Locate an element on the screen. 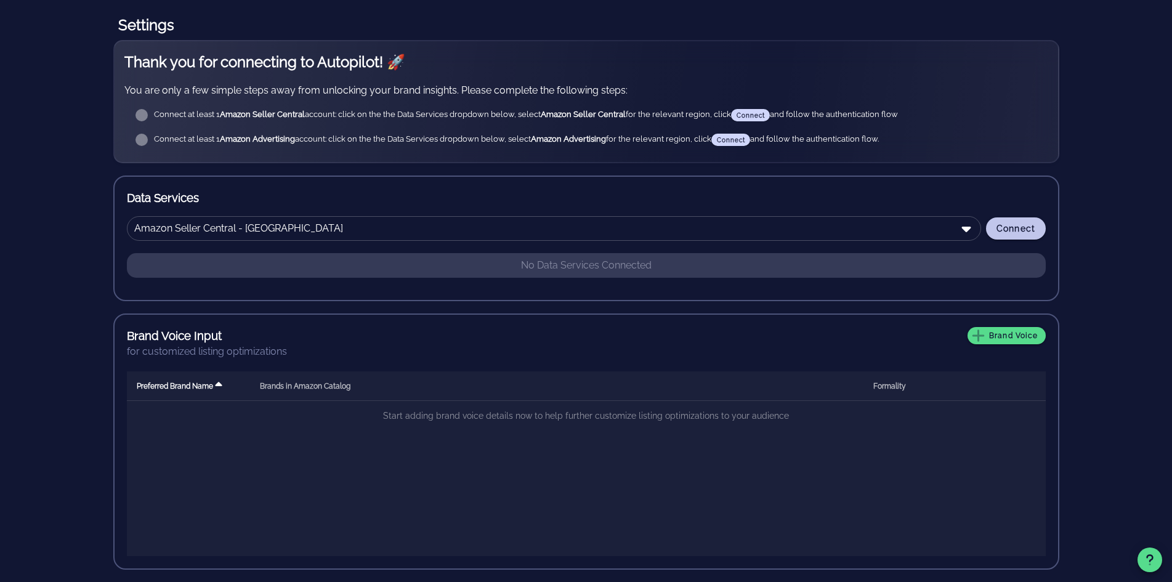  th: Brands in Amazon Catalog is located at coordinates (557, 386).